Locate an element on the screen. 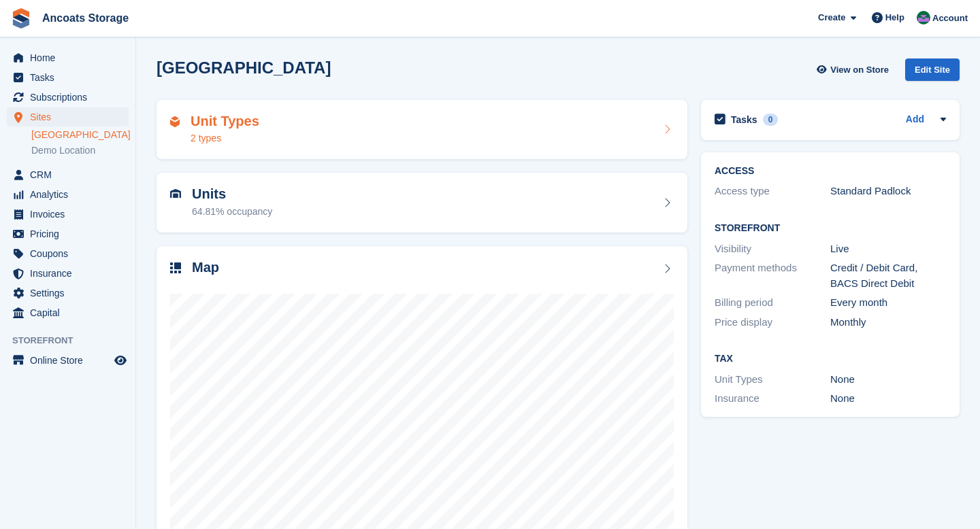  span: Pricing is located at coordinates (71, 234).